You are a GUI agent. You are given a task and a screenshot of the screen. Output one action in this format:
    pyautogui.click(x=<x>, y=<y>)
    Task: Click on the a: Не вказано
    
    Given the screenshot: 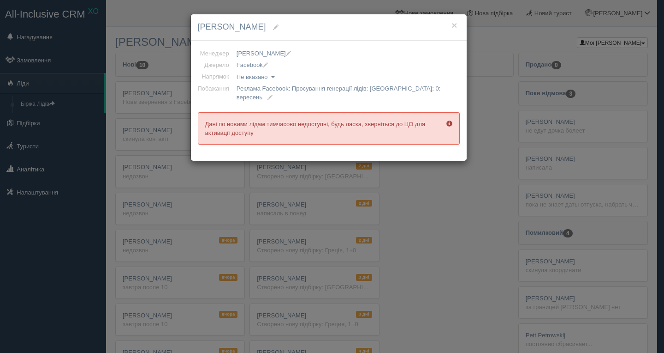 What is the action you would take?
    pyautogui.click(x=256, y=77)
    